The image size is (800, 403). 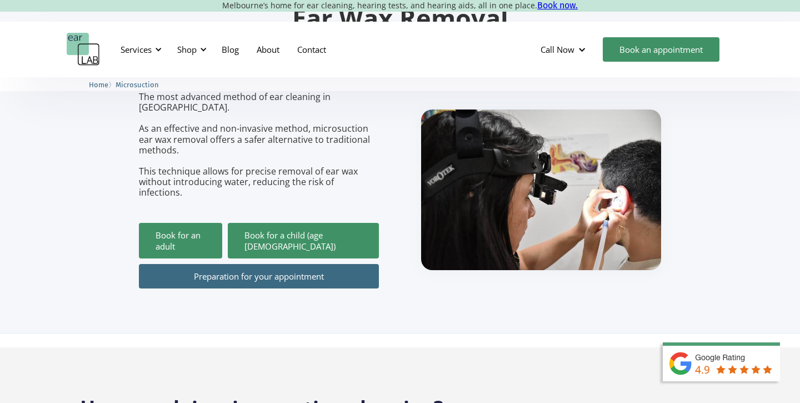 I want to click on h1: Ear Wax Removal, so click(x=400, y=17).